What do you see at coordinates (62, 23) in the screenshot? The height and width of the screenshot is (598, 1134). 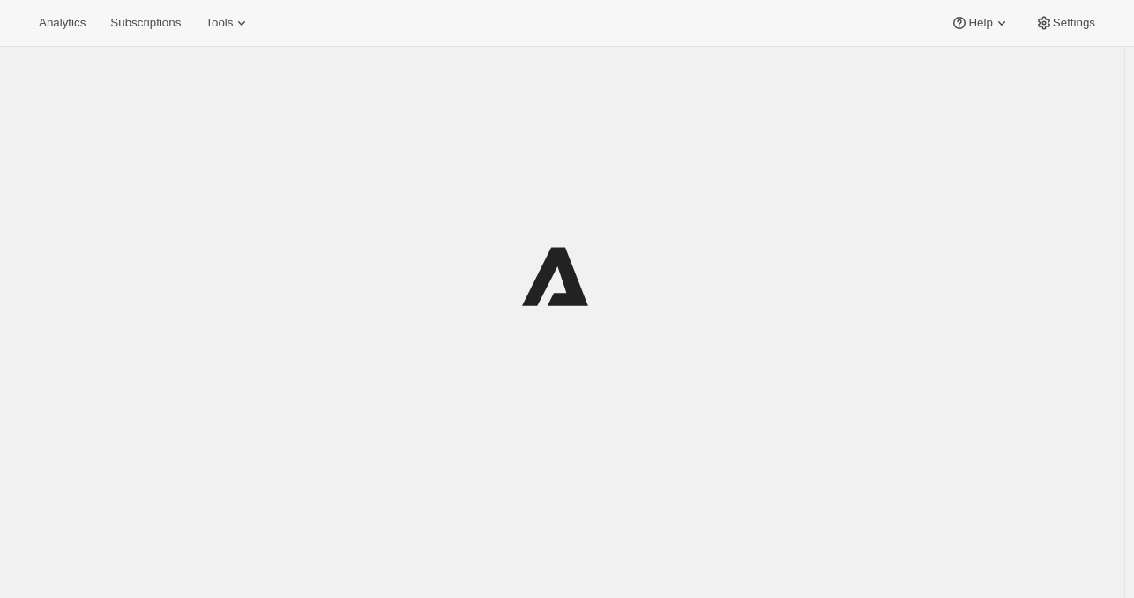 I see `button: Analytics` at bounding box center [62, 23].